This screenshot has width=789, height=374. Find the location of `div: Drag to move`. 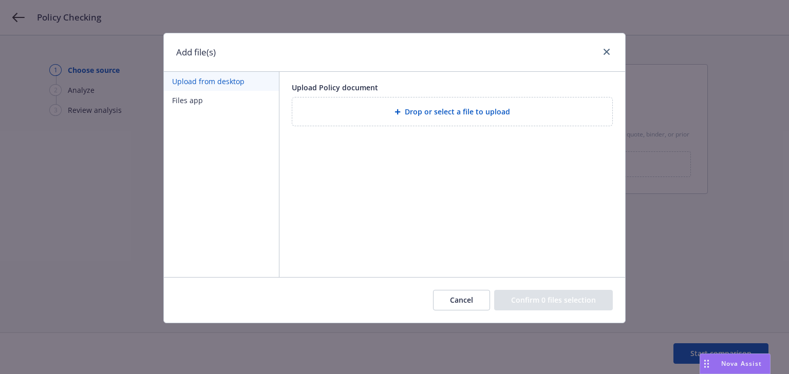

div: Drag to move is located at coordinates (706, 364).